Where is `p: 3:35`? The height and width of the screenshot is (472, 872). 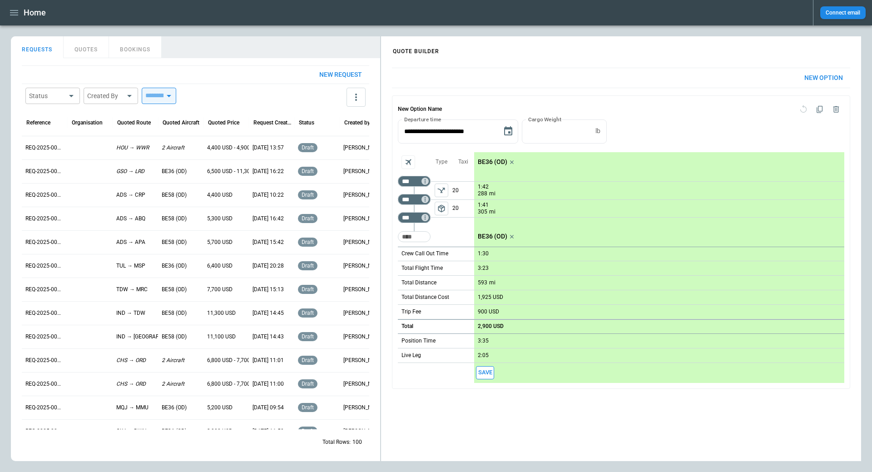
p: 3:35 is located at coordinates (483, 341).